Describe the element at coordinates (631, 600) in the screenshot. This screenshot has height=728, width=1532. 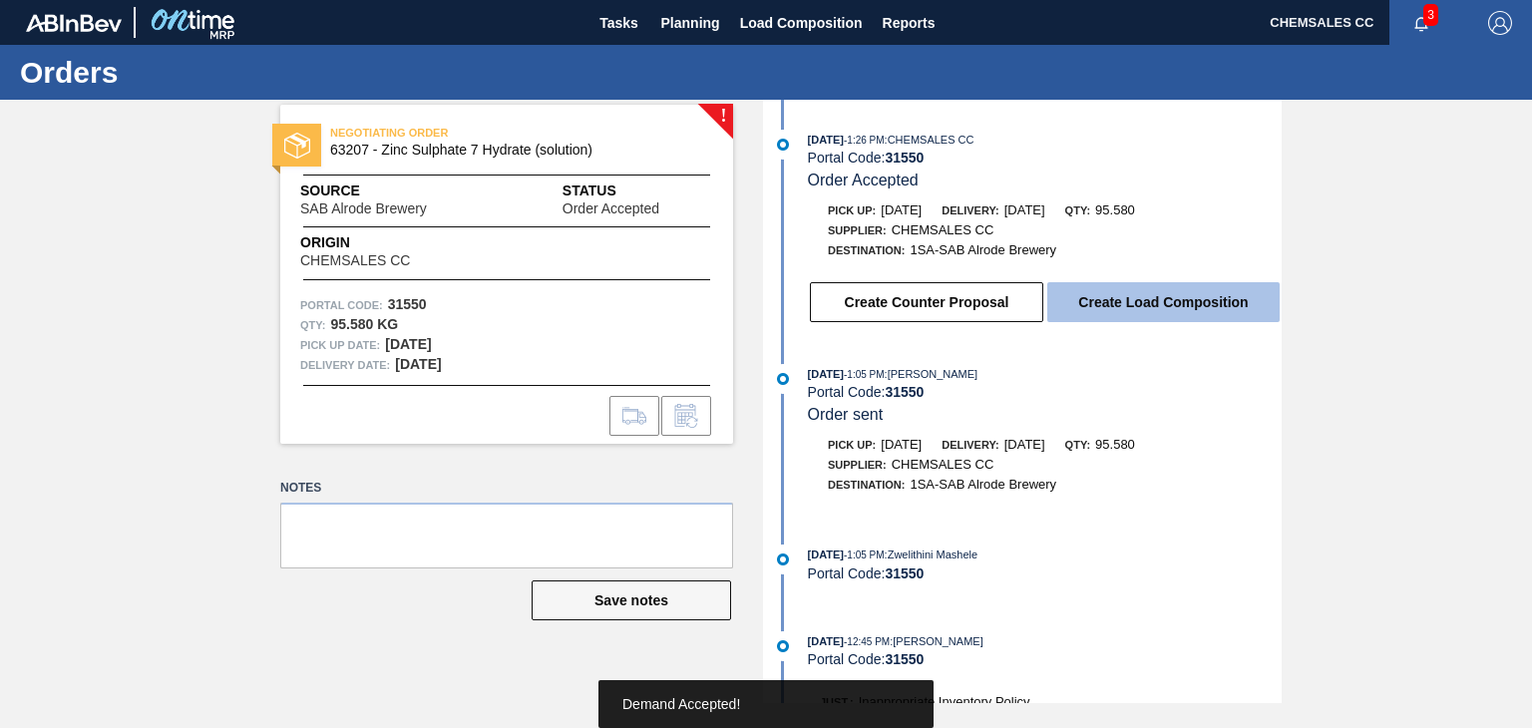
I see `button: Save notes` at that location.